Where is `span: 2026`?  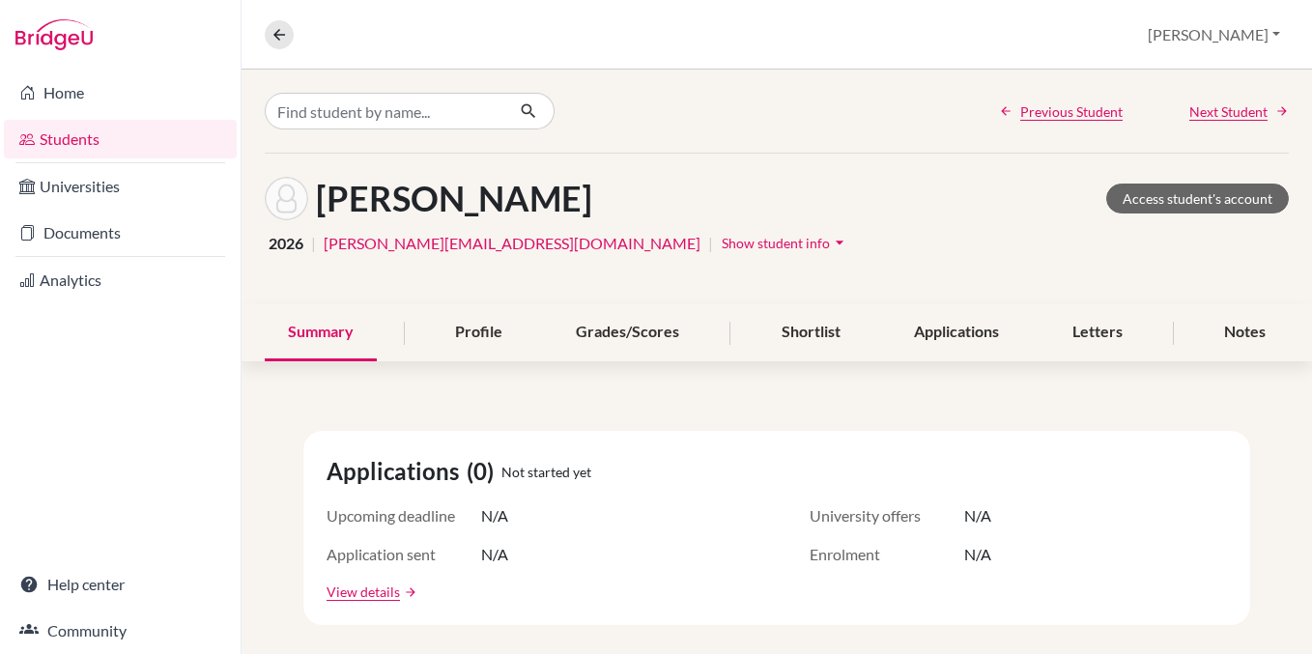 span: 2026 is located at coordinates (286, 243).